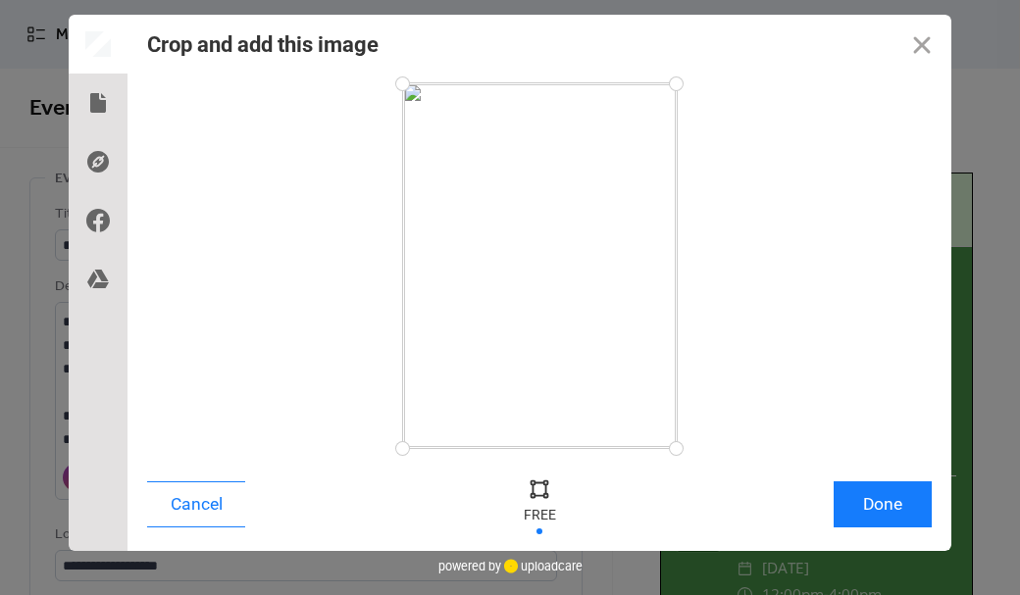  What do you see at coordinates (98, 103) in the screenshot?
I see `div: Local Files` at bounding box center [98, 103].